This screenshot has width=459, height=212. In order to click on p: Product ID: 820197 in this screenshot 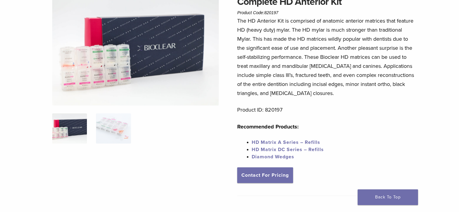, I will do `click(326, 110)`.